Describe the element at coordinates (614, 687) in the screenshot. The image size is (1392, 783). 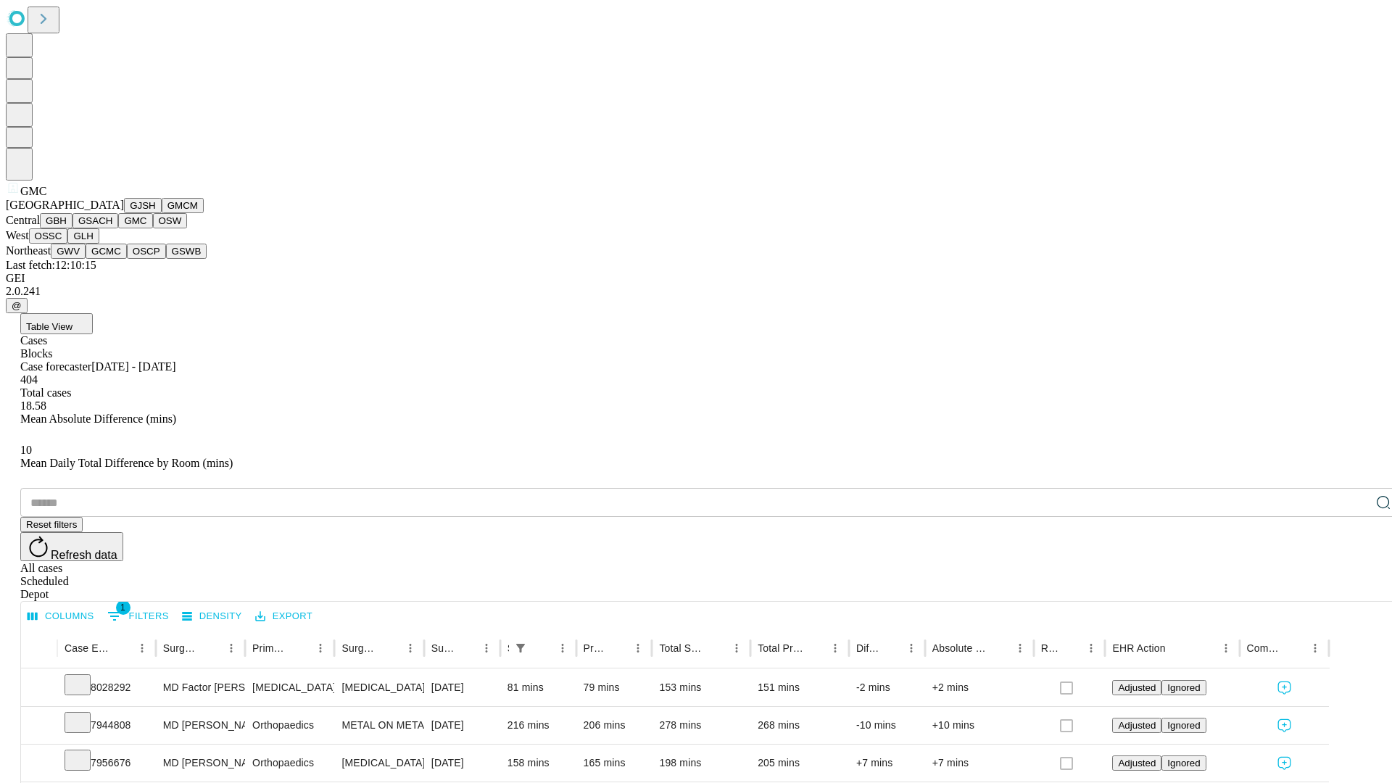
I see `div: 79 mins` at that location.